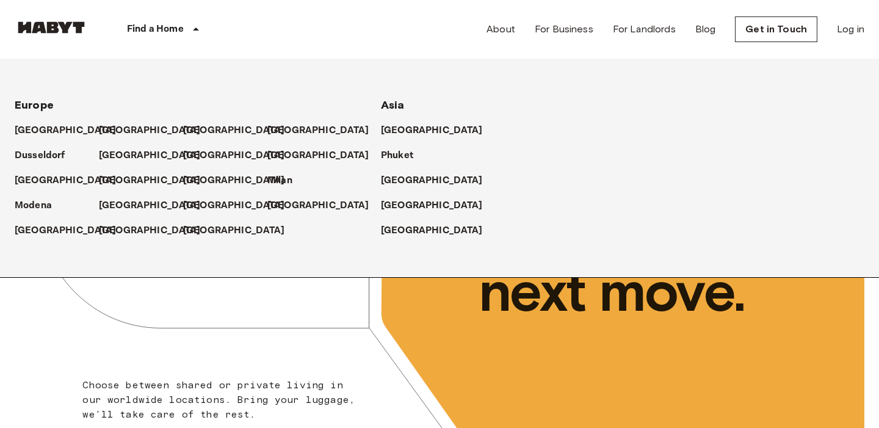  Describe the element at coordinates (850, 29) in the screenshot. I see `a: Log in` at that location.